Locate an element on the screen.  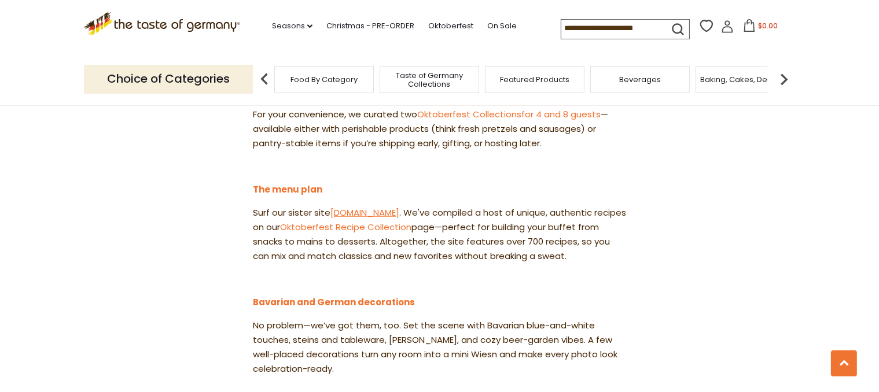
a: Baking, Cakes, Desserts is located at coordinates (745, 79).